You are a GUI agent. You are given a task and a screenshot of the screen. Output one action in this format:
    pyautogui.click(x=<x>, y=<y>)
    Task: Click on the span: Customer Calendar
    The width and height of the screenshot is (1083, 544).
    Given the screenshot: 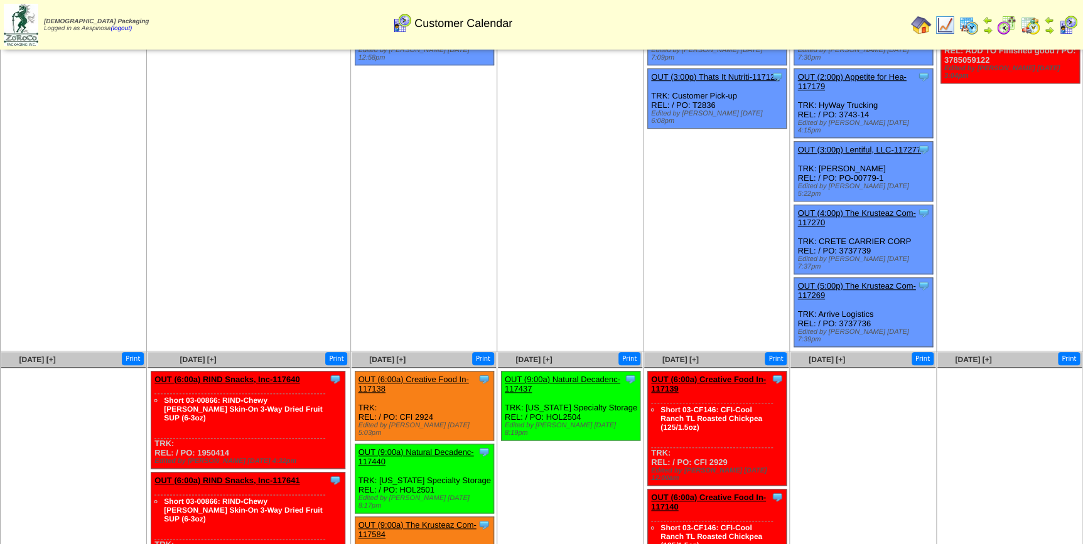 What is the action you would take?
    pyautogui.click(x=463, y=23)
    